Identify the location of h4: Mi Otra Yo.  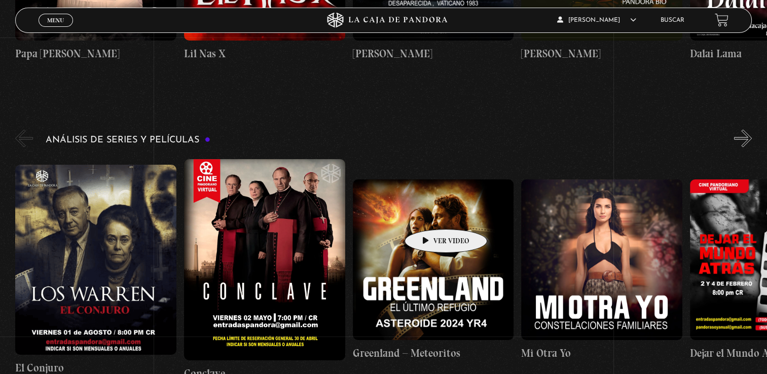
(602, 353).